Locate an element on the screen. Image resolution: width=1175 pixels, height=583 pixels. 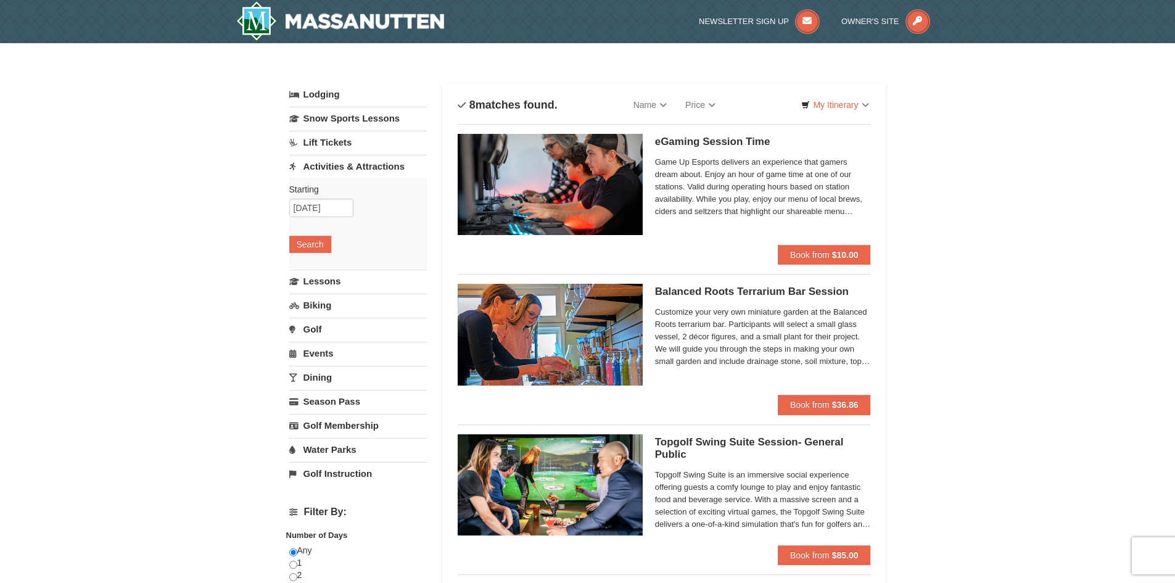
button: Search is located at coordinates (310, 244).